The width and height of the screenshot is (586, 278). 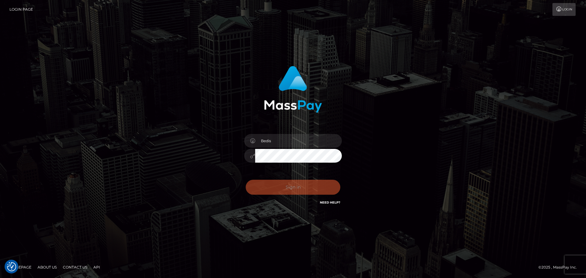 What do you see at coordinates (298, 141) in the screenshot?
I see `input: Username...` at bounding box center [298, 141].